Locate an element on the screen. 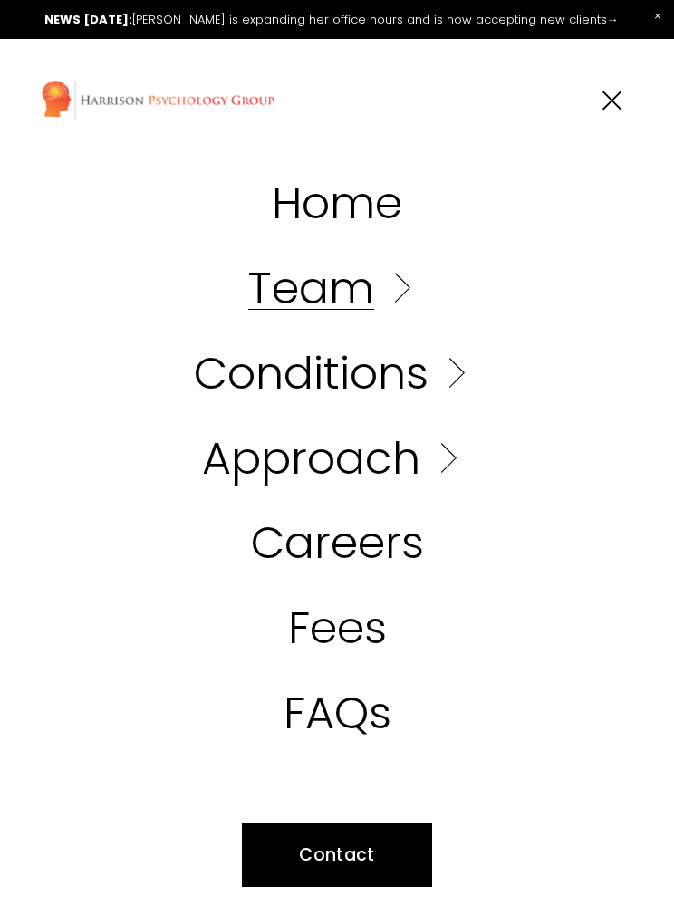  img: Harrison Psychology Group is located at coordinates (158, 100).